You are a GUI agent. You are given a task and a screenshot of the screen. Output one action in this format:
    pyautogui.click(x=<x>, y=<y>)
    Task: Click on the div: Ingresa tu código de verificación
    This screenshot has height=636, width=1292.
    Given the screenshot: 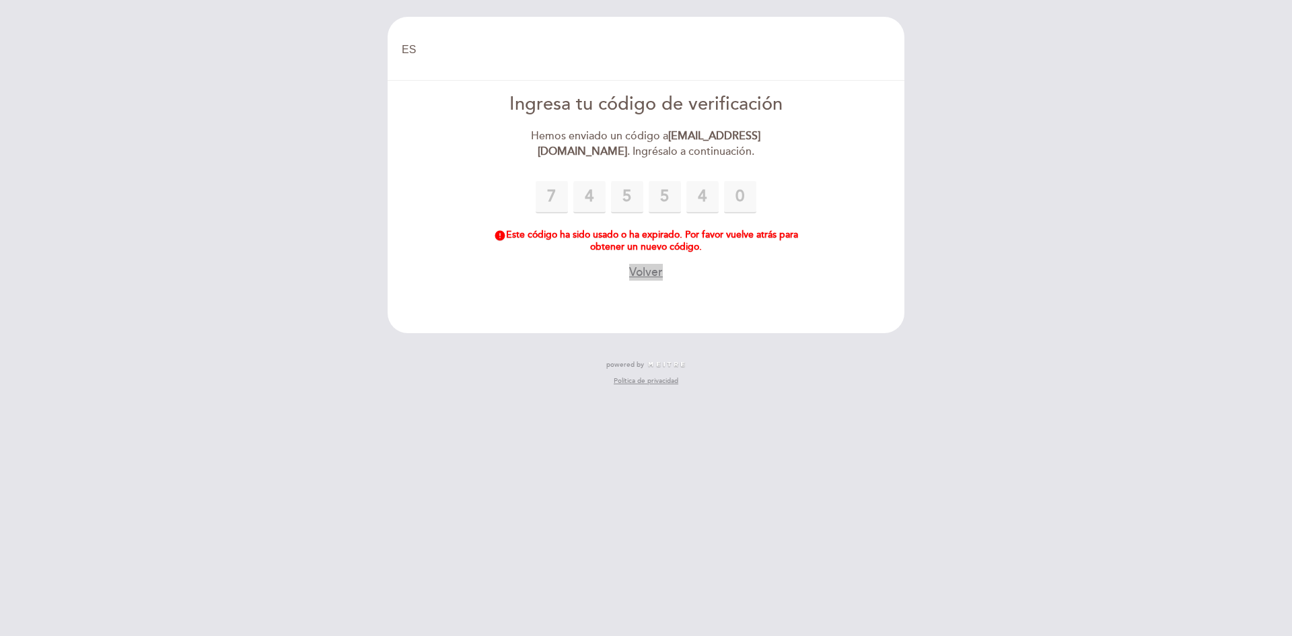 What is the action you would take?
    pyautogui.click(x=646, y=104)
    